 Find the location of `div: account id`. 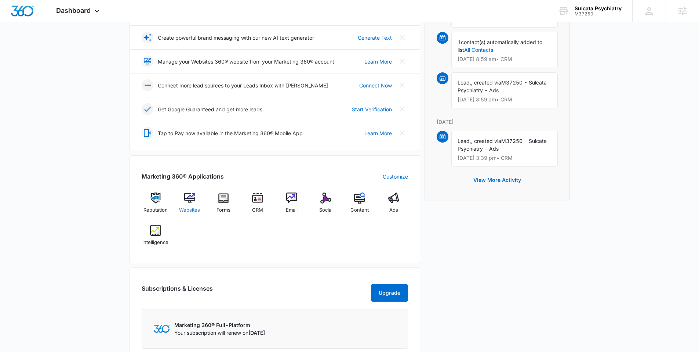

div: account id is located at coordinates (598, 14).